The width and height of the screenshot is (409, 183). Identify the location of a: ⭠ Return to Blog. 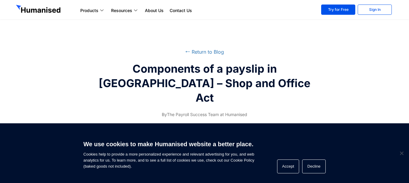
(205, 52).